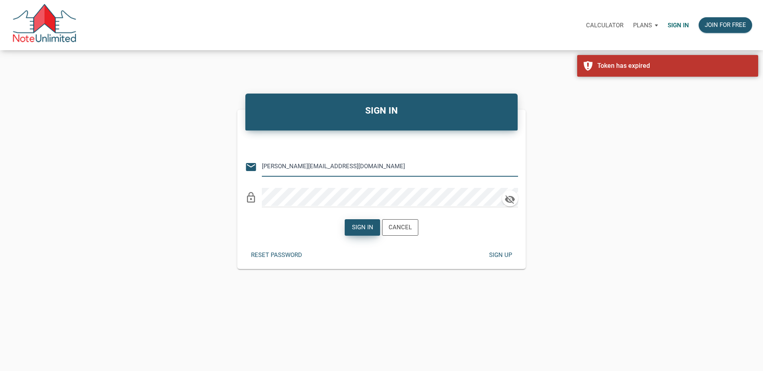 This screenshot has width=763, height=371. Describe the element at coordinates (276, 255) in the screenshot. I see `button: Reset password` at that location.